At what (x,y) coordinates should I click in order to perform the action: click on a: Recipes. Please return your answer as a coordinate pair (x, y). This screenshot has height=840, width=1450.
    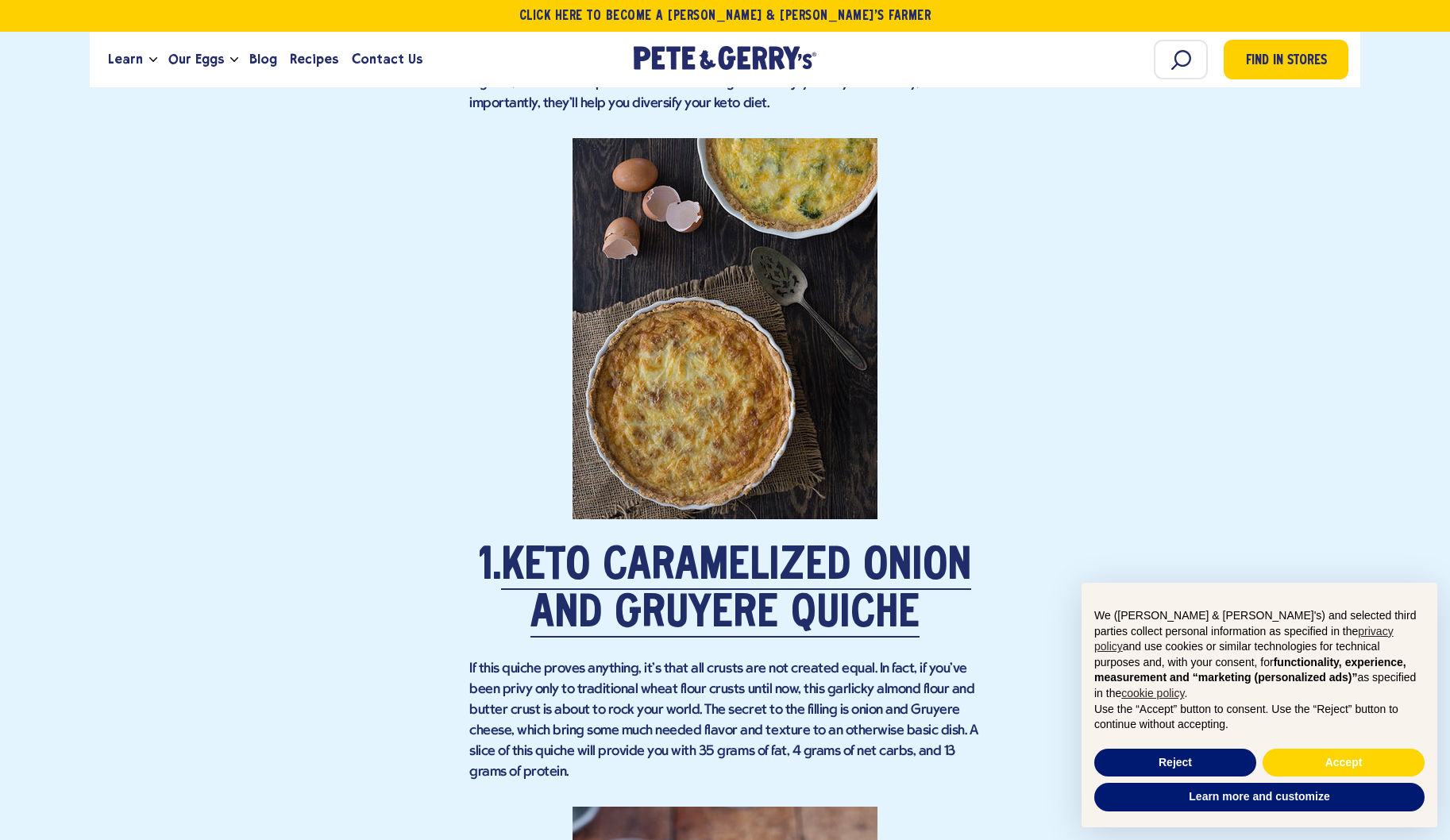
    Looking at the image, I should click on (314, 59).